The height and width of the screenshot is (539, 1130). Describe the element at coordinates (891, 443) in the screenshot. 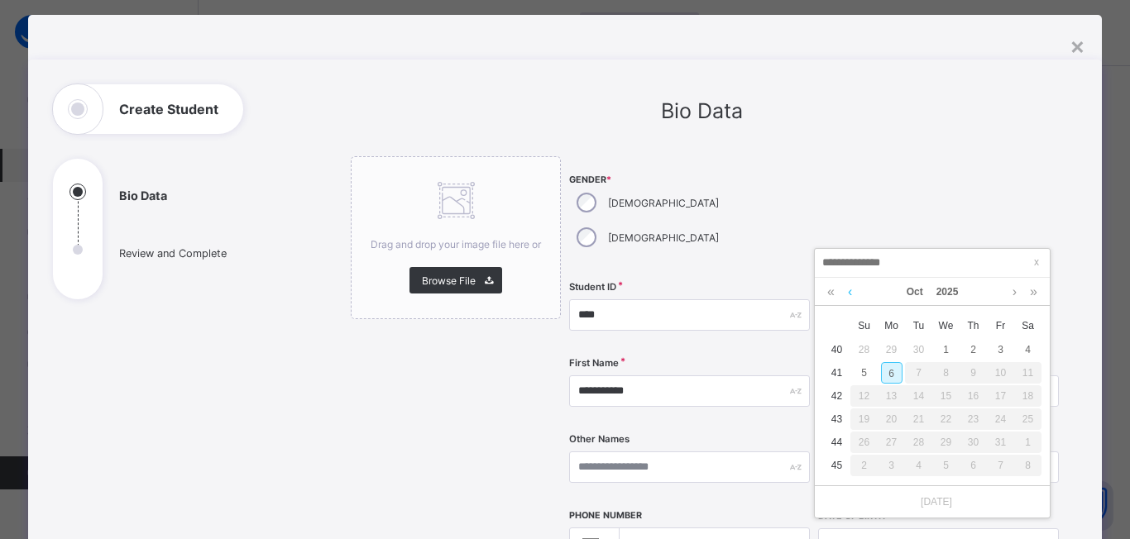

I see `td: October 27, 2025` at that location.